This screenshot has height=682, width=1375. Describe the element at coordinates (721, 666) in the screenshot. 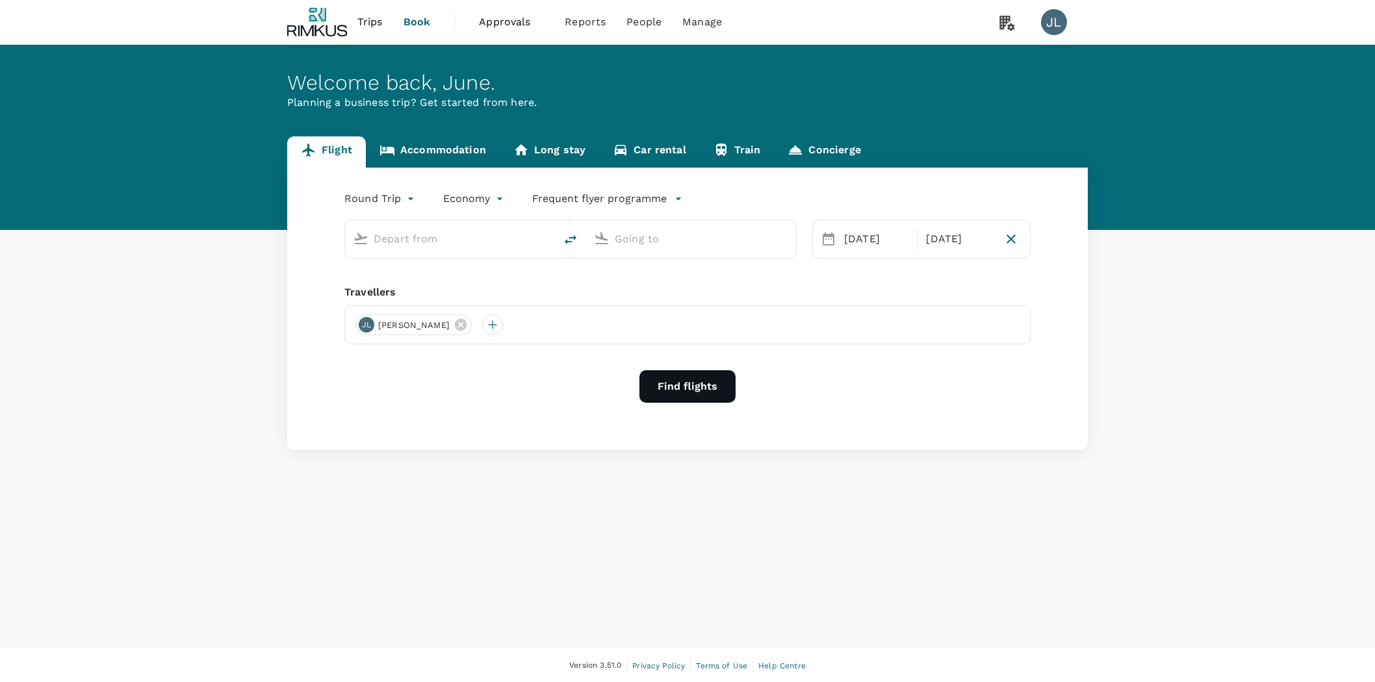

I see `span: Terms of Use` at that location.